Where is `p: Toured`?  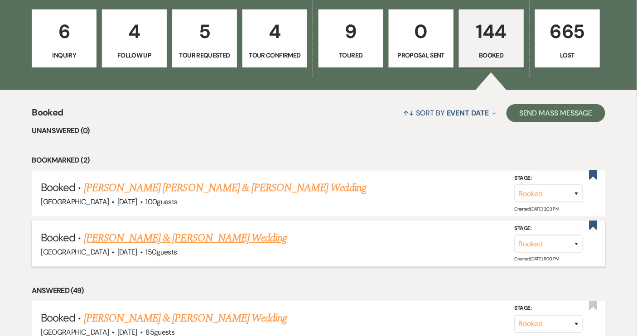 p: Toured is located at coordinates (351, 55).